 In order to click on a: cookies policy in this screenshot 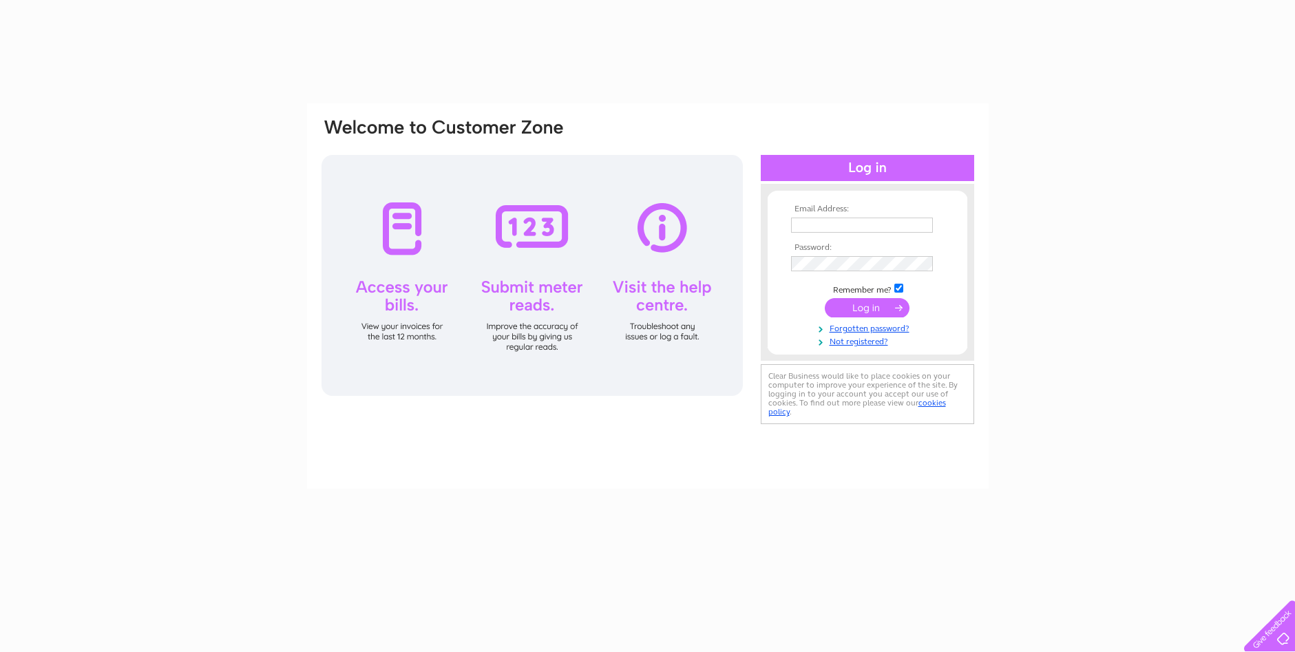, I will do `click(857, 407)`.